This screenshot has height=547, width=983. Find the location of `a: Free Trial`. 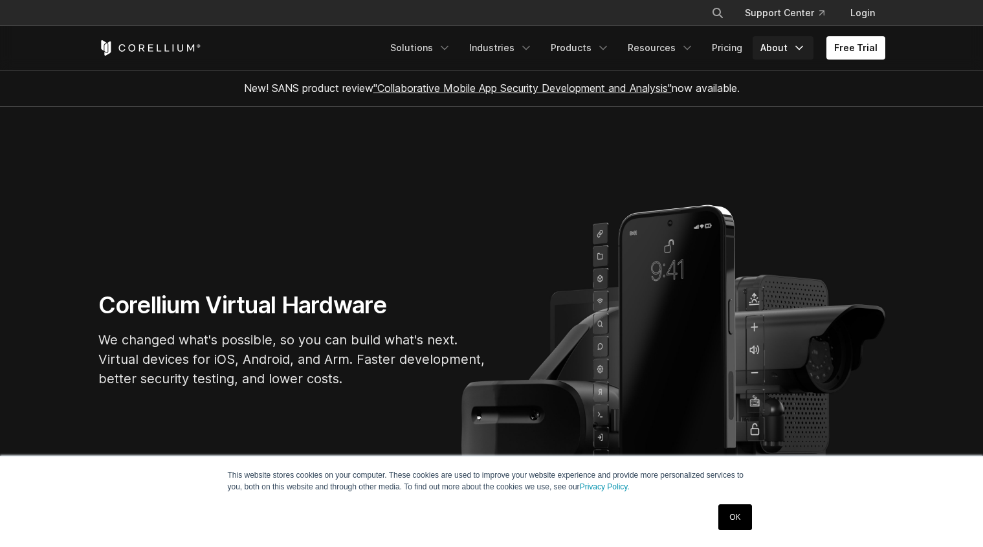

a: Free Trial is located at coordinates (855, 48).